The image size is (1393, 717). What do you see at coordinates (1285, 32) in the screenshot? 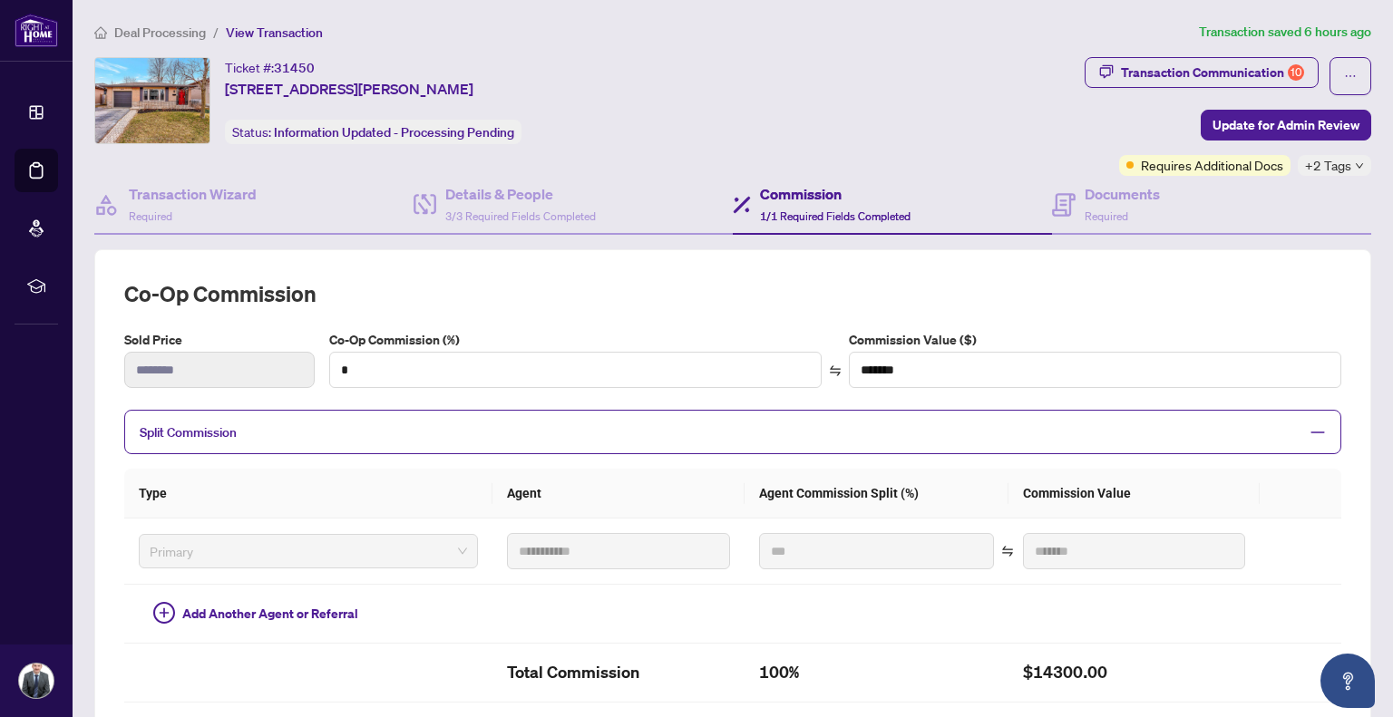
I see `article: Transaction saved 6 hours ago` at bounding box center [1285, 32].